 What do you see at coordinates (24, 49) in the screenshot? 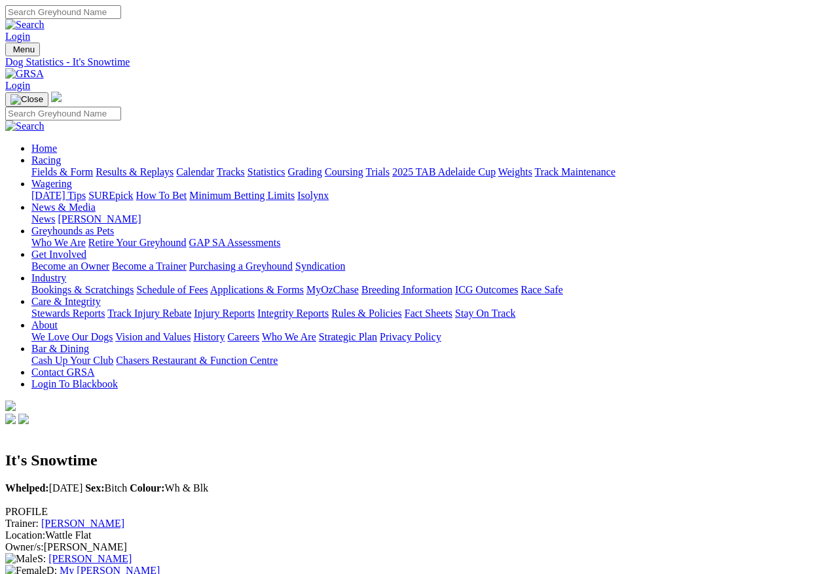
I see `span: Menu` at bounding box center [24, 49].